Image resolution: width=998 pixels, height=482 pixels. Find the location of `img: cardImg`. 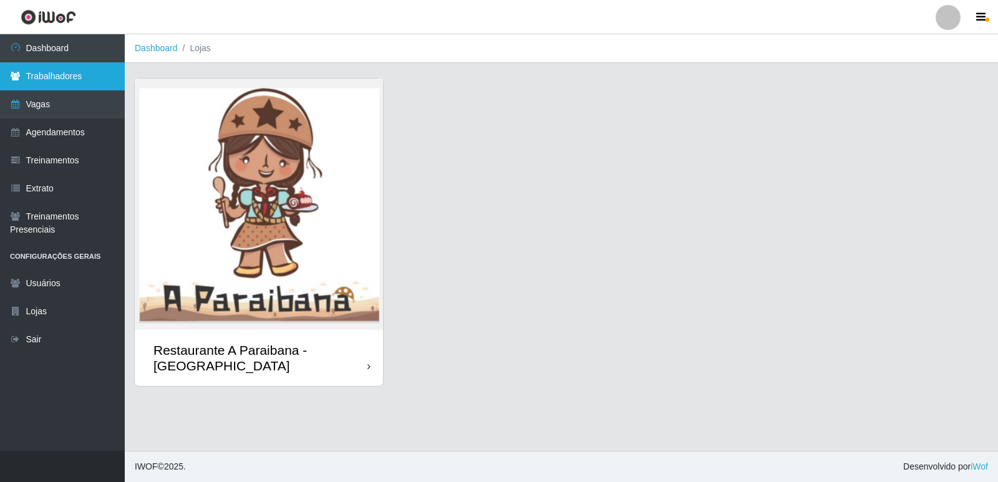

img: cardImg is located at coordinates (259, 204).